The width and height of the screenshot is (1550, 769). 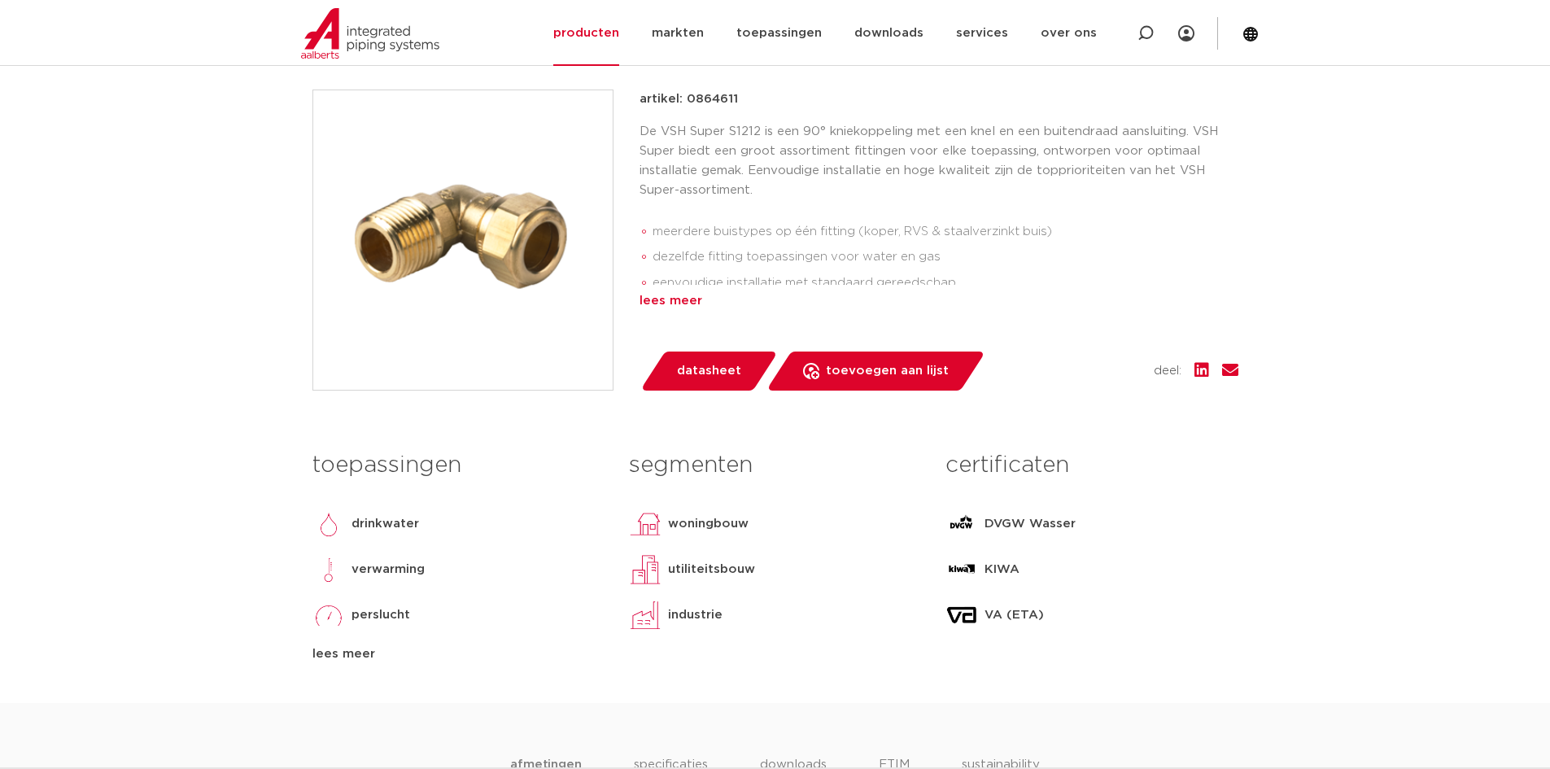 What do you see at coordinates (887, 371) in the screenshot?
I see `span: toevoegen aan lijst` at bounding box center [887, 371].